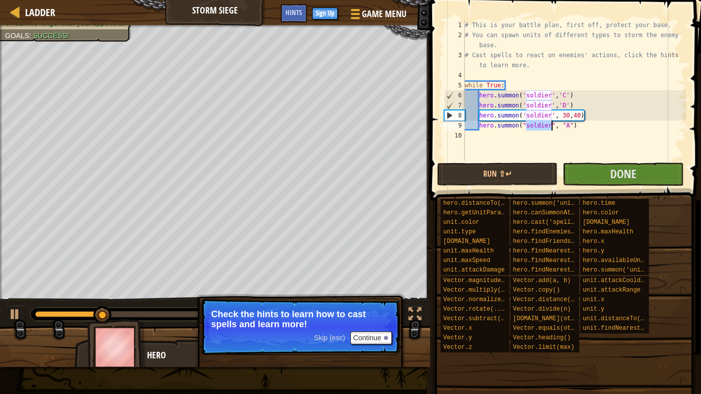 The image size is (701, 394). I want to click on span: hero.time, so click(598, 203).